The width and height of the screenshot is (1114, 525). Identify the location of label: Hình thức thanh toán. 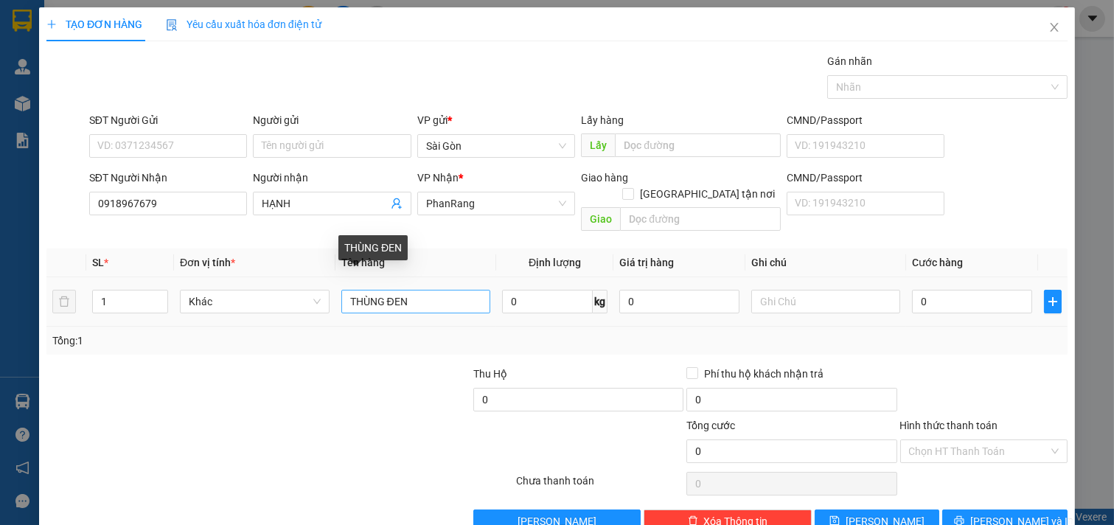
(949, 426).